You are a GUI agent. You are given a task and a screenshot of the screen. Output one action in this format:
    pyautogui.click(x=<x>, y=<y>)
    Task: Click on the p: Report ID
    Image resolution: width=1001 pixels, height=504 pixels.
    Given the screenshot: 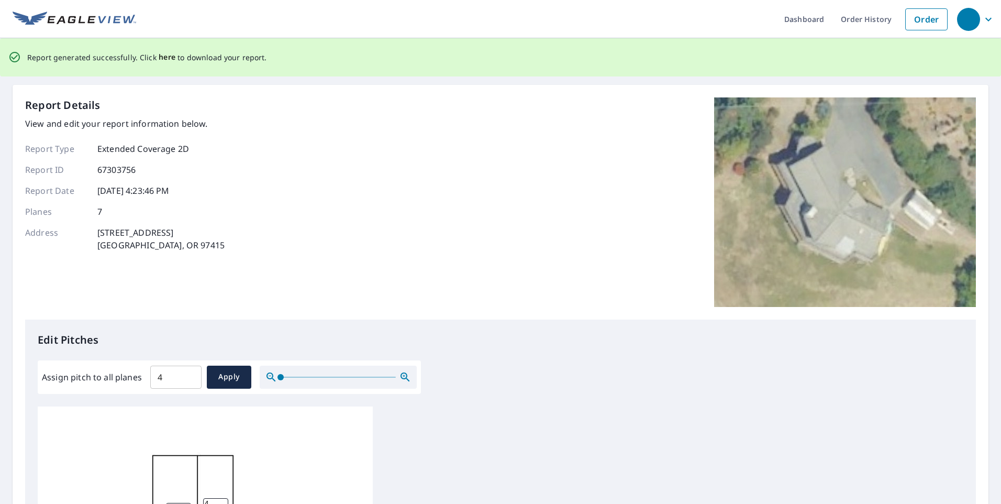 What is the action you would take?
    pyautogui.click(x=57, y=170)
    